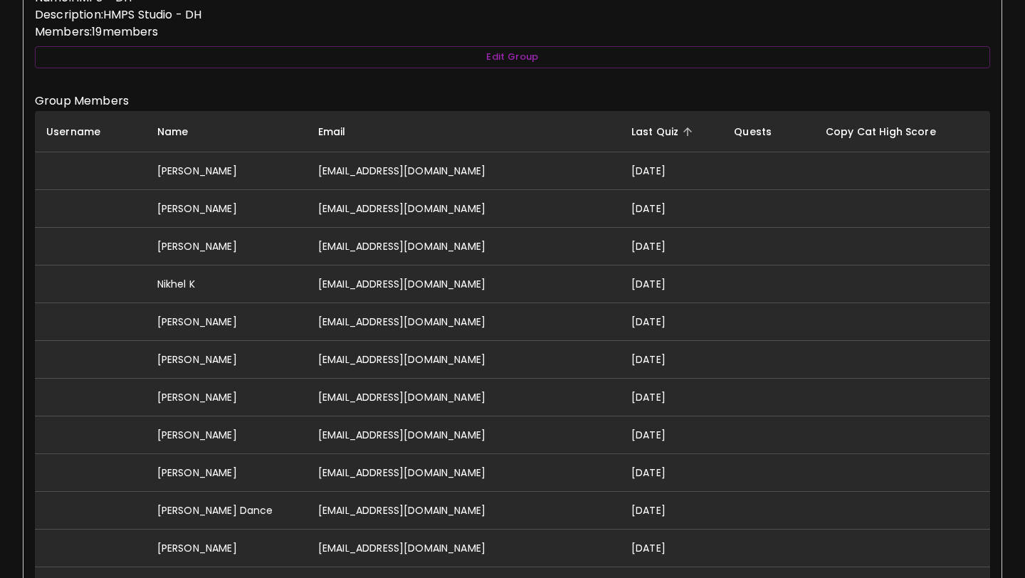  I want to click on h6: Group Members, so click(513, 101).